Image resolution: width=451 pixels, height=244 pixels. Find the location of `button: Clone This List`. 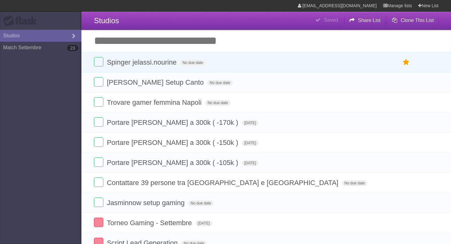

button: Clone This List is located at coordinates (413, 20).